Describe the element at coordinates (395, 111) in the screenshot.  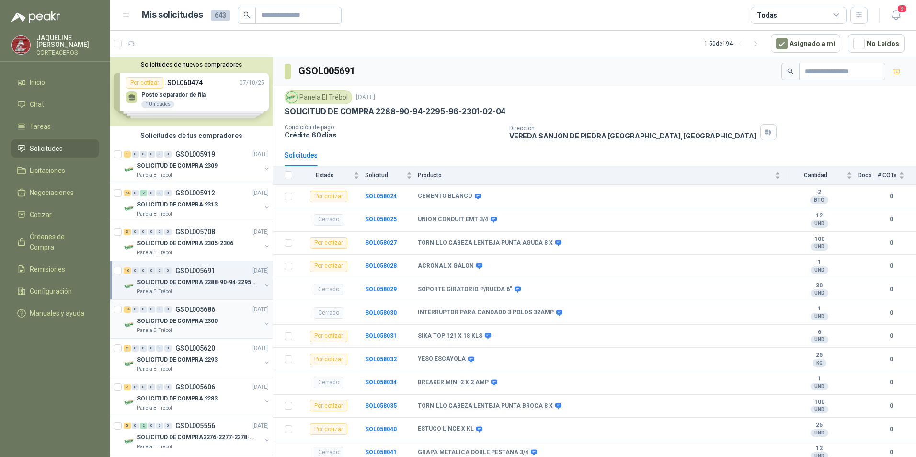
I see `p: SOLICITUD DE COMPRA 2288-90-94-2295-96-2301-02-04` at that location.